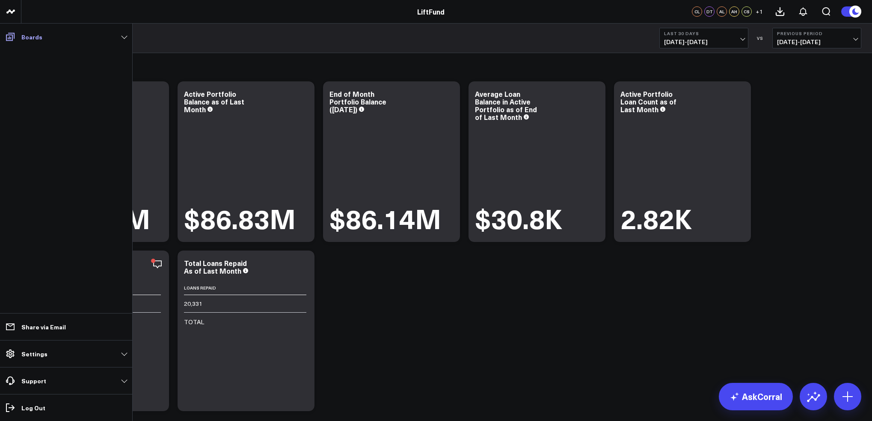 This screenshot has width=872, height=421. What do you see at coordinates (697, 12) in the screenshot?
I see `div: CL` at bounding box center [697, 12].